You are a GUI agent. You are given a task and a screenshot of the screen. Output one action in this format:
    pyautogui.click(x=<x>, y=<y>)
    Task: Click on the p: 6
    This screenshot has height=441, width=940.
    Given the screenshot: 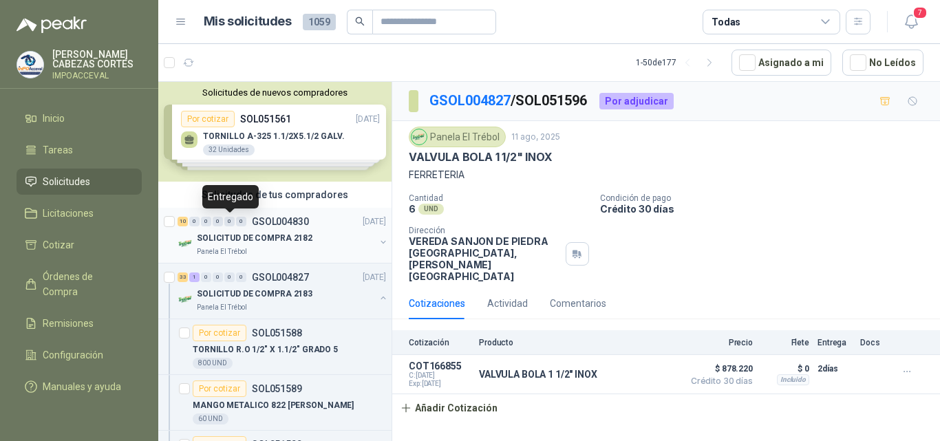 What is the action you would take?
    pyautogui.click(x=412, y=208)
    